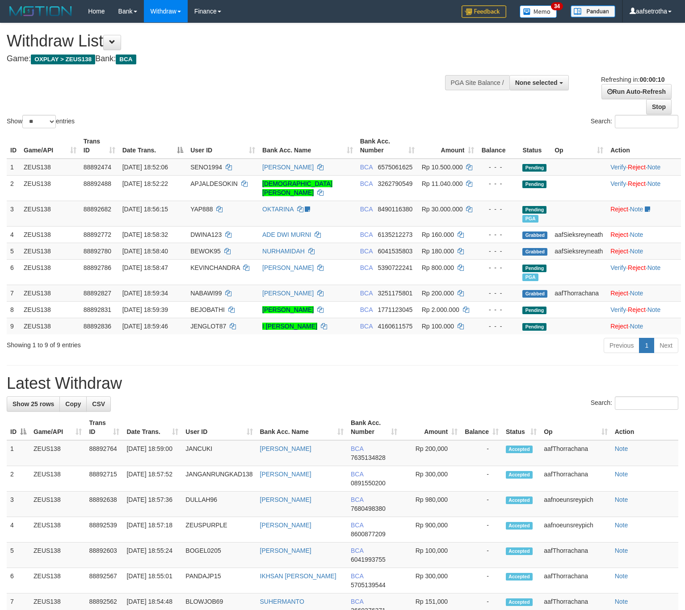 The width and height of the screenshot is (685, 610). I want to click on a: 1, so click(647, 345).